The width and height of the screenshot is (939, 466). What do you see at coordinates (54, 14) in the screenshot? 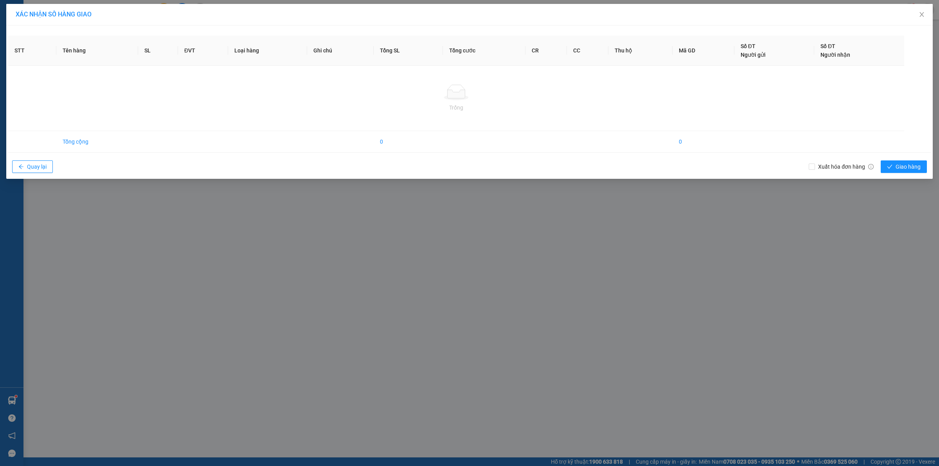
I see `span: XÁC NHẬN SỐ HÀNG GIAO` at bounding box center [54, 14].